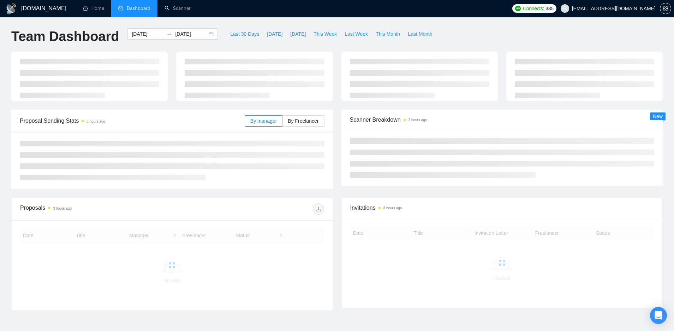 This screenshot has height=331, width=674. Describe the element at coordinates (565, 8) in the screenshot. I see `span: user` at that location.